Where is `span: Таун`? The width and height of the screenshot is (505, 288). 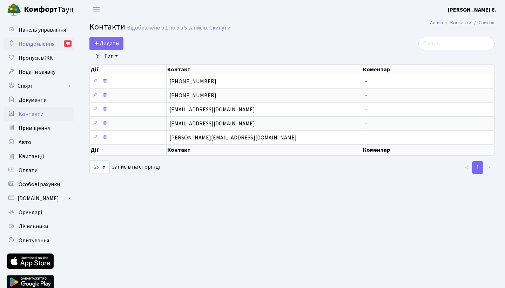
span: Таун is located at coordinates (49, 10).